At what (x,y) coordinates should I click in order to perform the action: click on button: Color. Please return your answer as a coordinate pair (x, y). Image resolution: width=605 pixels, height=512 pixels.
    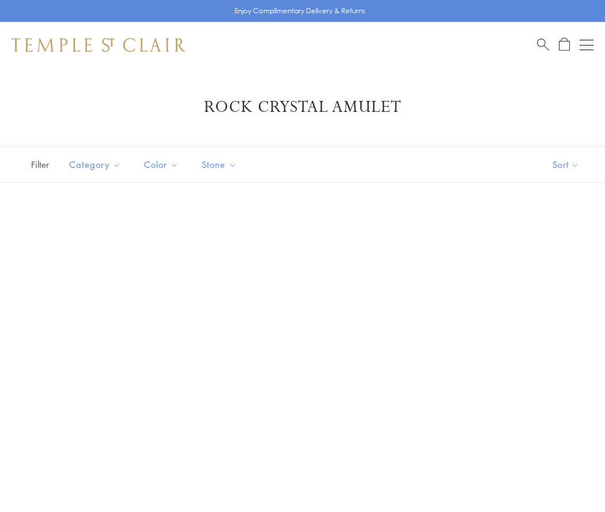
    Looking at the image, I should click on (161, 164).